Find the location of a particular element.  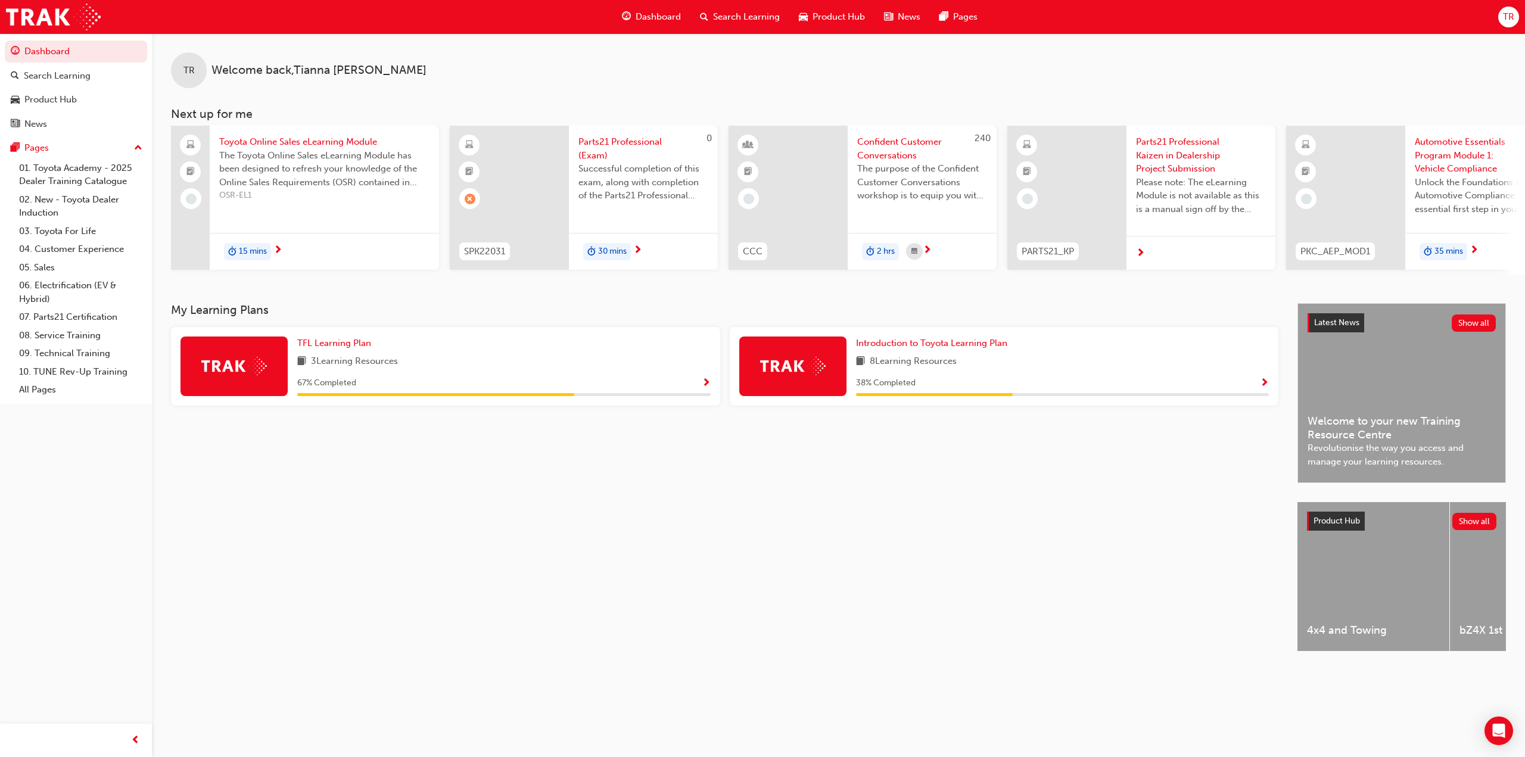

span: up-icon is located at coordinates (138, 148).